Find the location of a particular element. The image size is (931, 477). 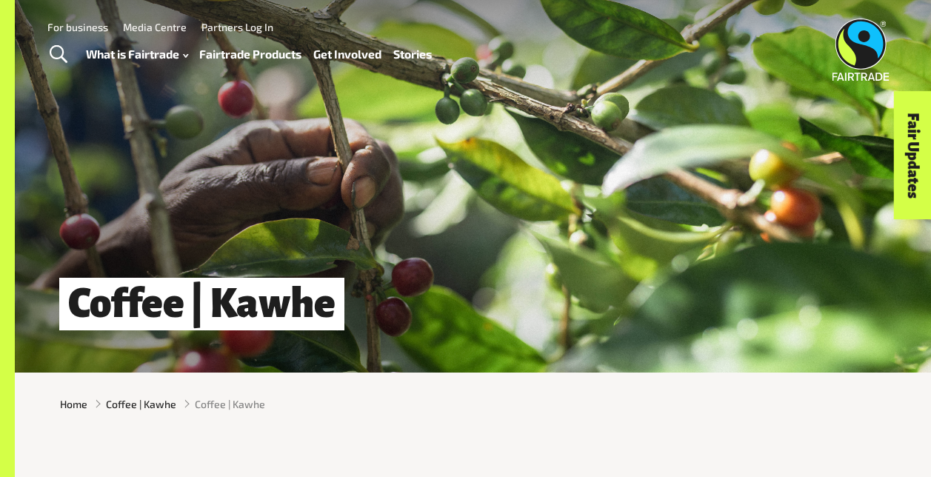

a: Partners Log In is located at coordinates (237, 27).